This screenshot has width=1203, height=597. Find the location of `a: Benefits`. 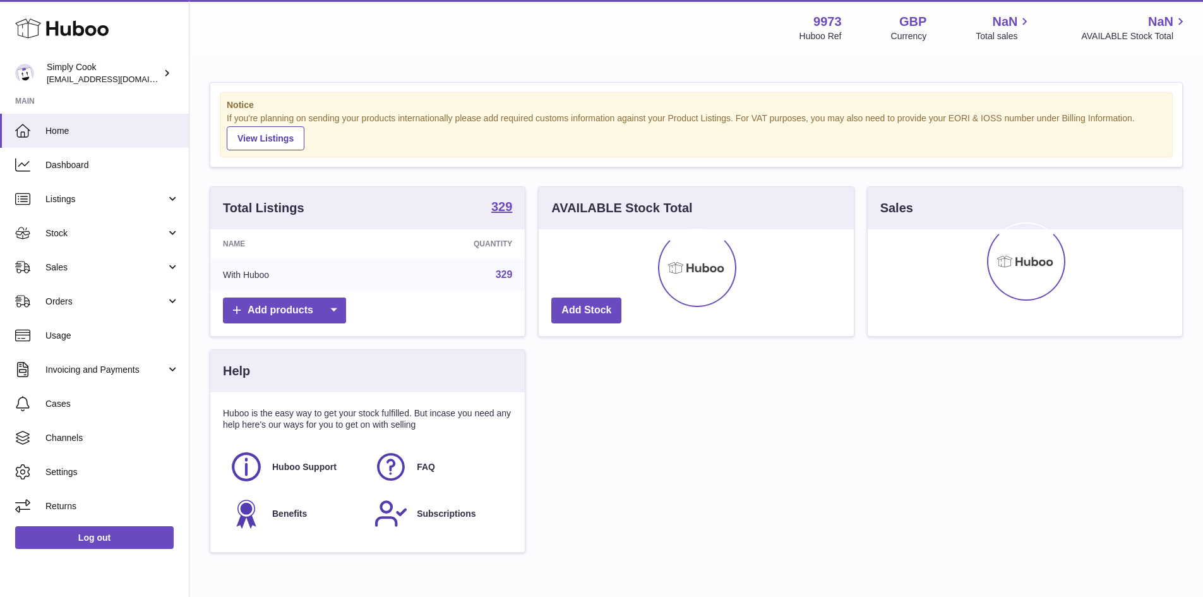

a: Benefits is located at coordinates (295, 513).